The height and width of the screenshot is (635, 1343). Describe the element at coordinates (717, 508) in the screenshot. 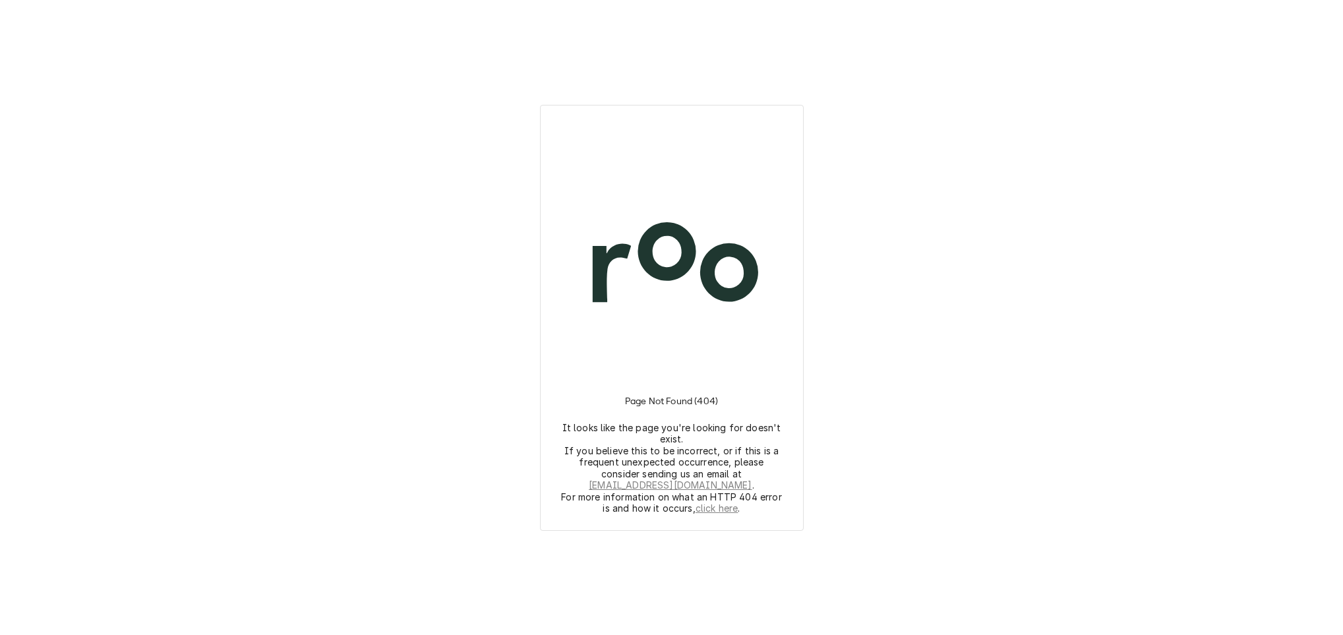

I see `a: click here` at that location.